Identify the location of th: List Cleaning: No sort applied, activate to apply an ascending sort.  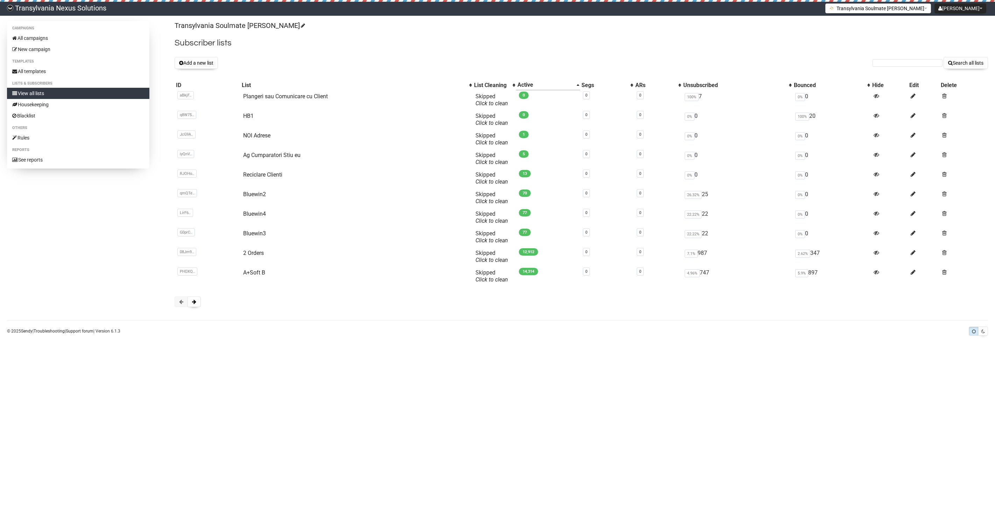
(494, 85).